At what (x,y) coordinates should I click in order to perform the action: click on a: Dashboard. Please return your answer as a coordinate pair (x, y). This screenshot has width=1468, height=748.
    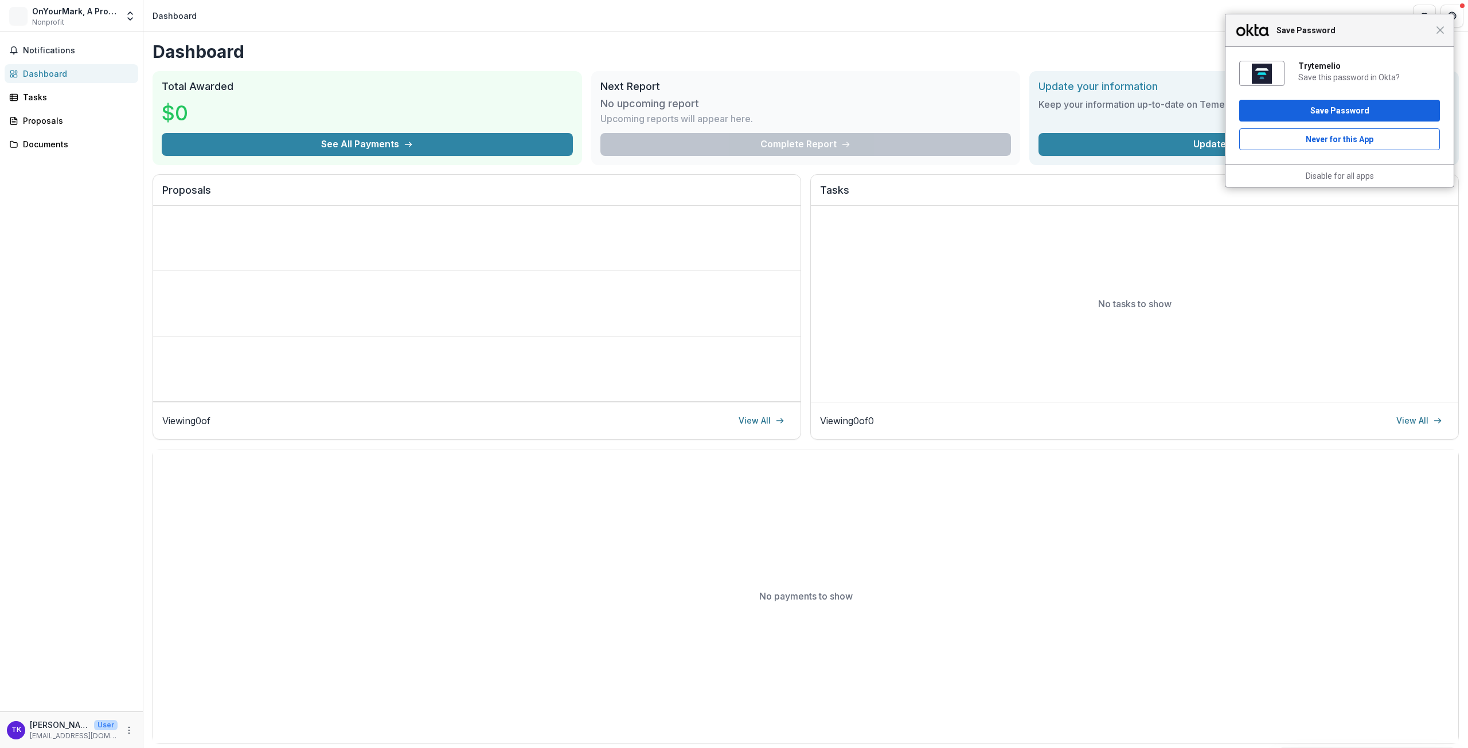
    Looking at the image, I should click on (71, 73).